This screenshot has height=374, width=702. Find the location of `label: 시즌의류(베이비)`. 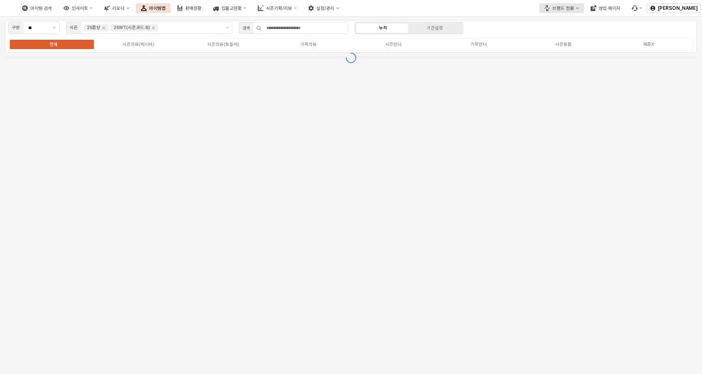

label: 시즌의류(베이비) is located at coordinates (138, 44).